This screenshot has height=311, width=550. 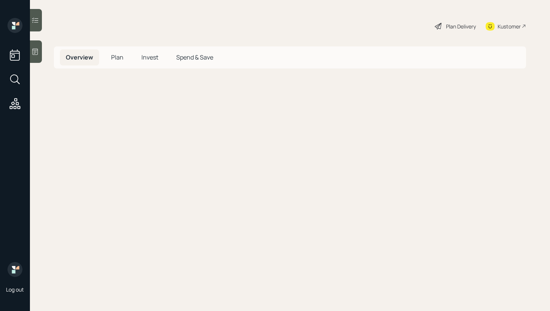 What do you see at coordinates (79, 57) in the screenshot?
I see `span: Overview` at bounding box center [79, 57].